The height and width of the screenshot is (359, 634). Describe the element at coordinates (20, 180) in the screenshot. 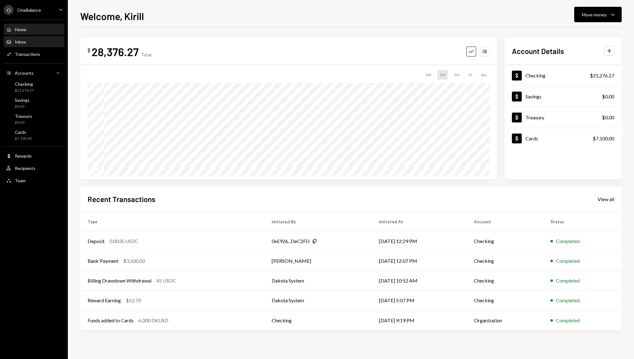

I see `div: Team` at that location.